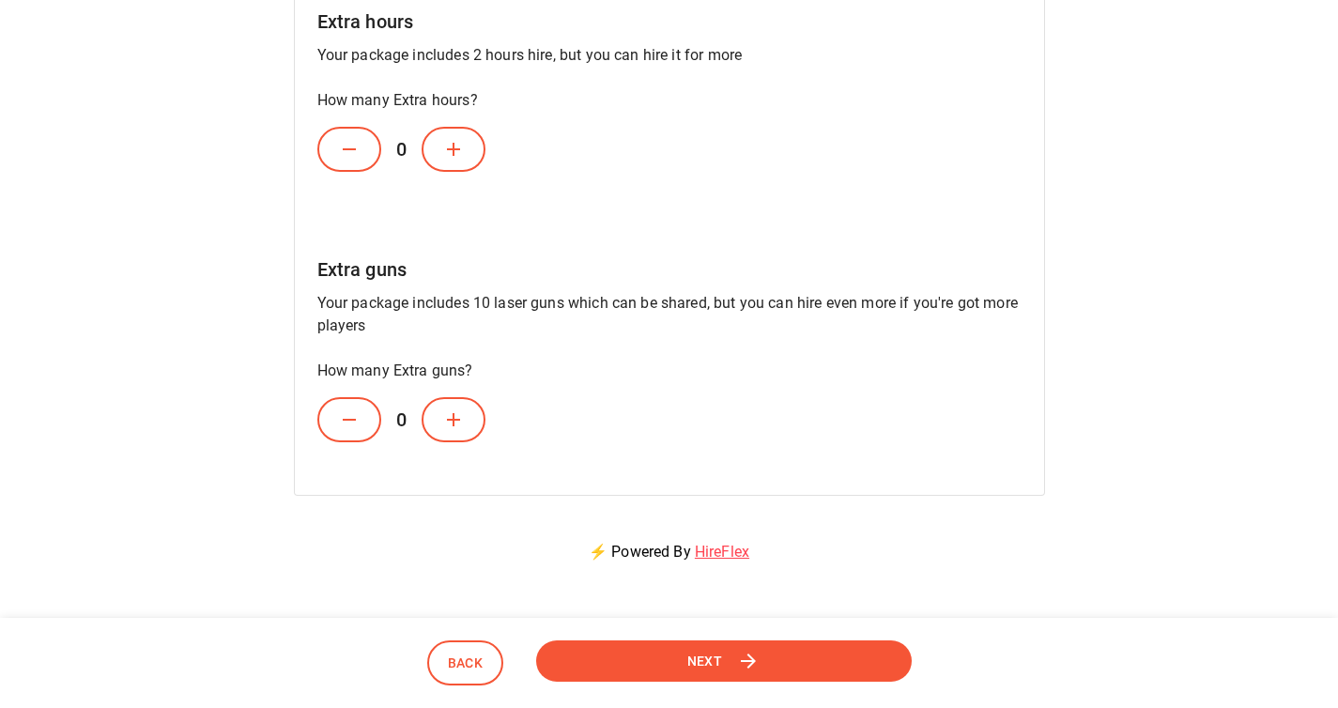 This screenshot has width=1338, height=708. What do you see at coordinates (704, 660) in the screenshot?
I see `span: Next` at bounding box center [704, 660].